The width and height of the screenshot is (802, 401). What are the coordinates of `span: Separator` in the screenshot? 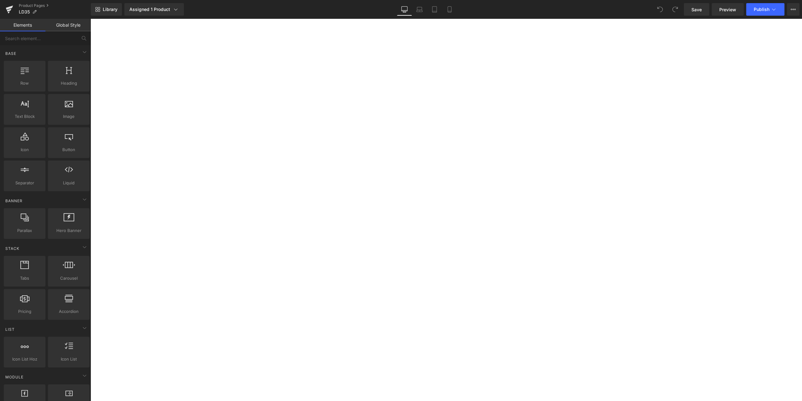 It's located at (24, 183).